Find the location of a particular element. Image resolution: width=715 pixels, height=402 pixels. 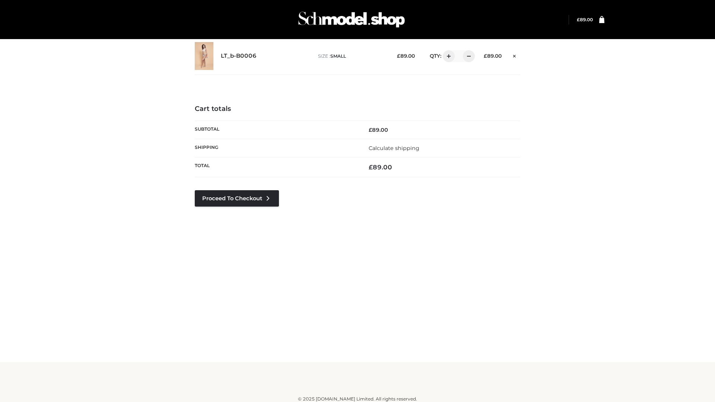

a: £89.00 is located at coordinates (585, 19).